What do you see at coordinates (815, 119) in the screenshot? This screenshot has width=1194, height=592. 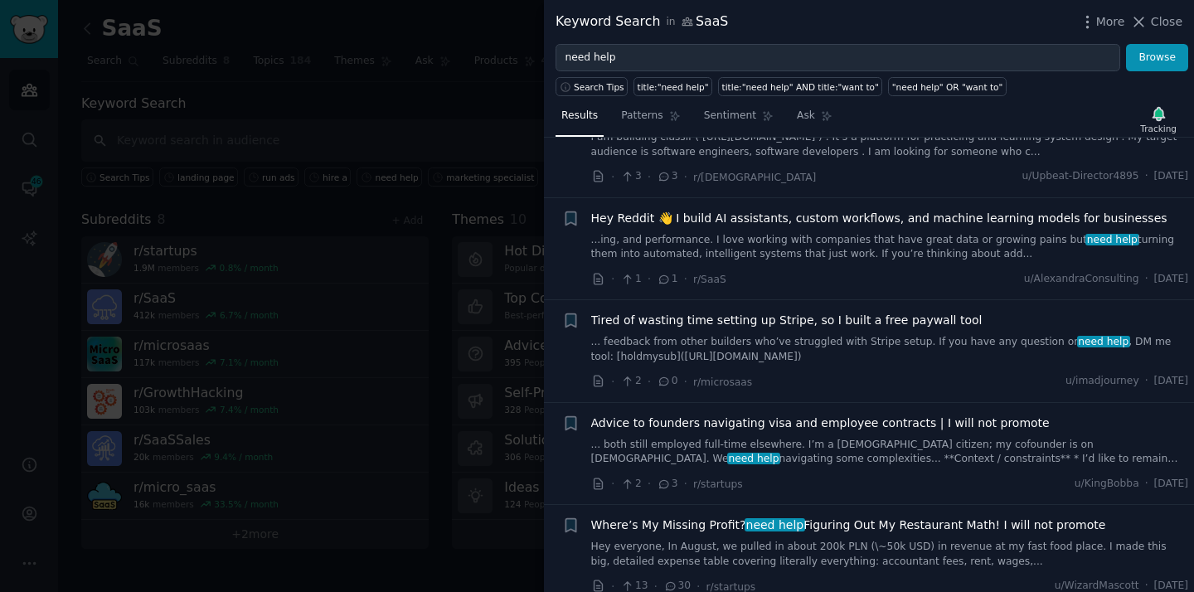 I see `a: Ask` at bounding box center [815, 119].